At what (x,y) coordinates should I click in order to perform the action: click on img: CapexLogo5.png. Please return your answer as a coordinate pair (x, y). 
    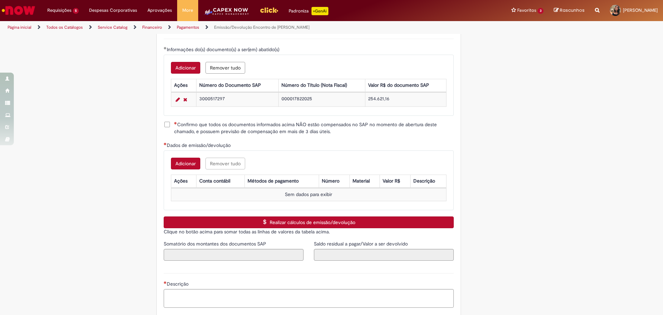
    Looking at the image, I should click on (226, 14).